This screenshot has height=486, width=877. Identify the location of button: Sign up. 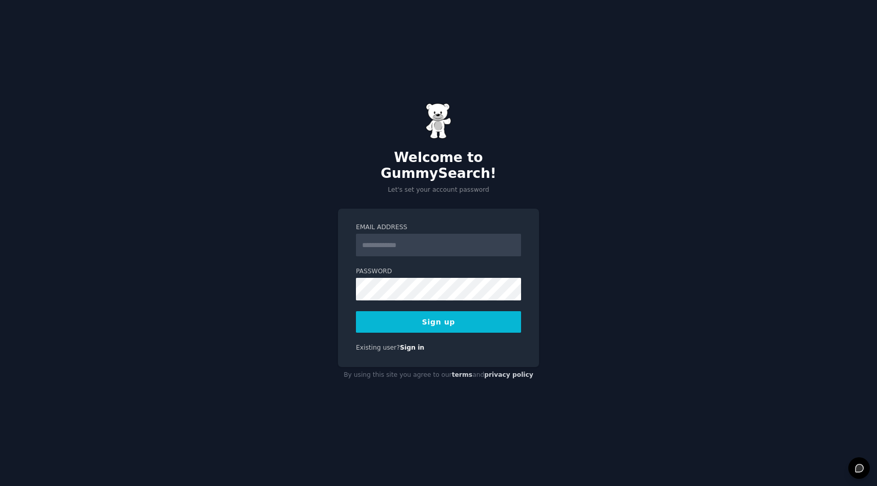
(439, 322).